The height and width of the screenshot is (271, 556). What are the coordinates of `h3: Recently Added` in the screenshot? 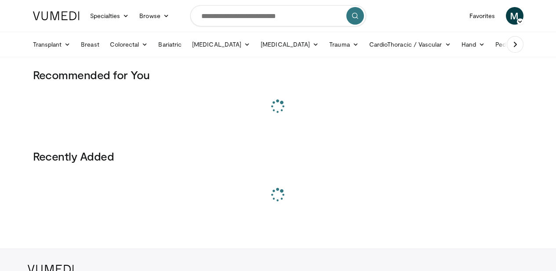 It's located at (278, 156).